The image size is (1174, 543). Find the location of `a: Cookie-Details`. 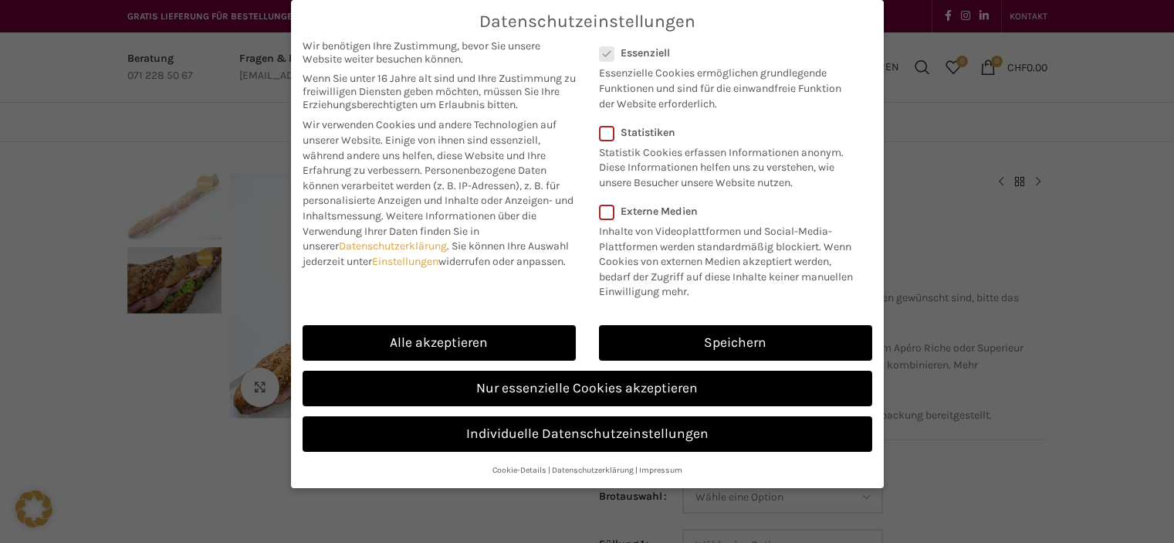

a: Cookie-Details is located at coordinates (519, 469).